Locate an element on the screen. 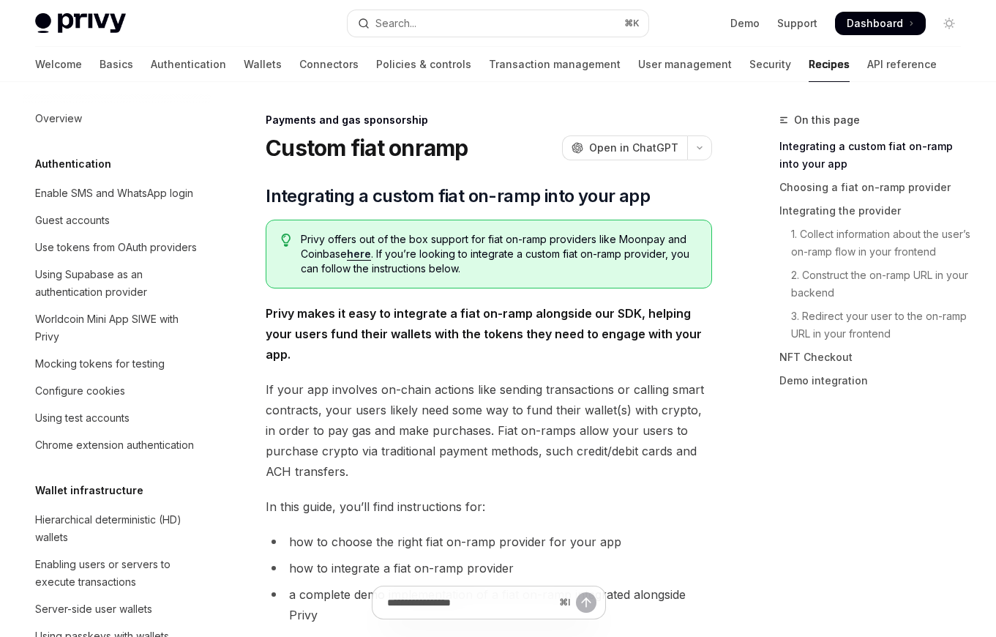  a: Overview is located at coordinates (117, 119).